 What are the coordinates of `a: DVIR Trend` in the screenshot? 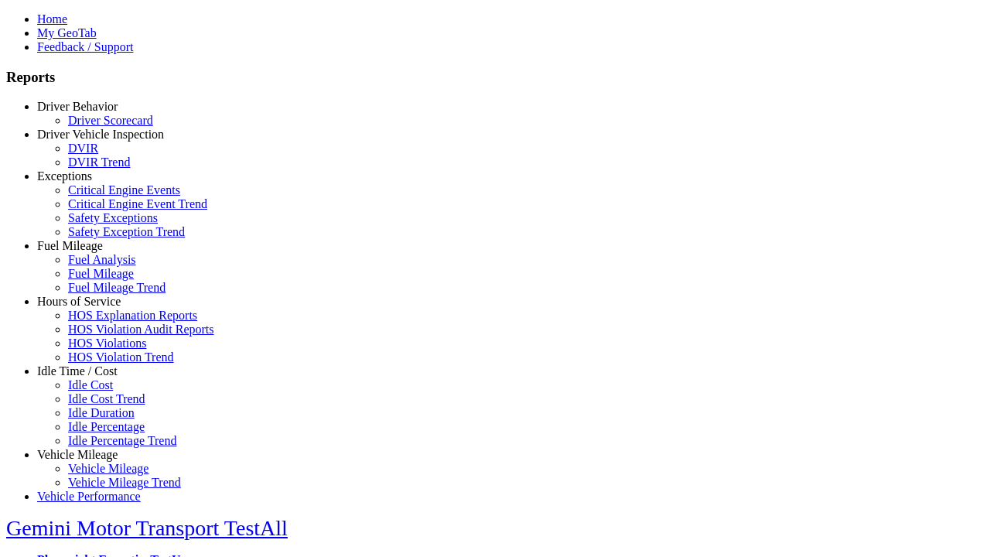 It's located at (99, 162).